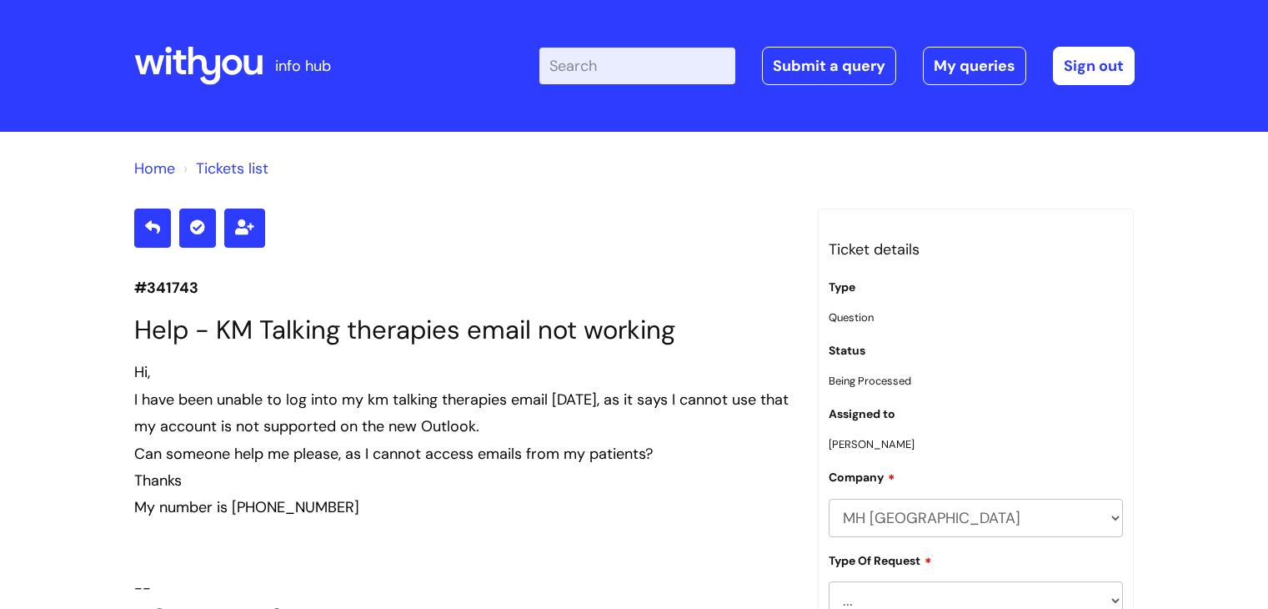 The width and height of the screenshot is (1268, 609). Describe the element at coordinates (975, 66) in the screenshot. I see `a: My queries` at that location.